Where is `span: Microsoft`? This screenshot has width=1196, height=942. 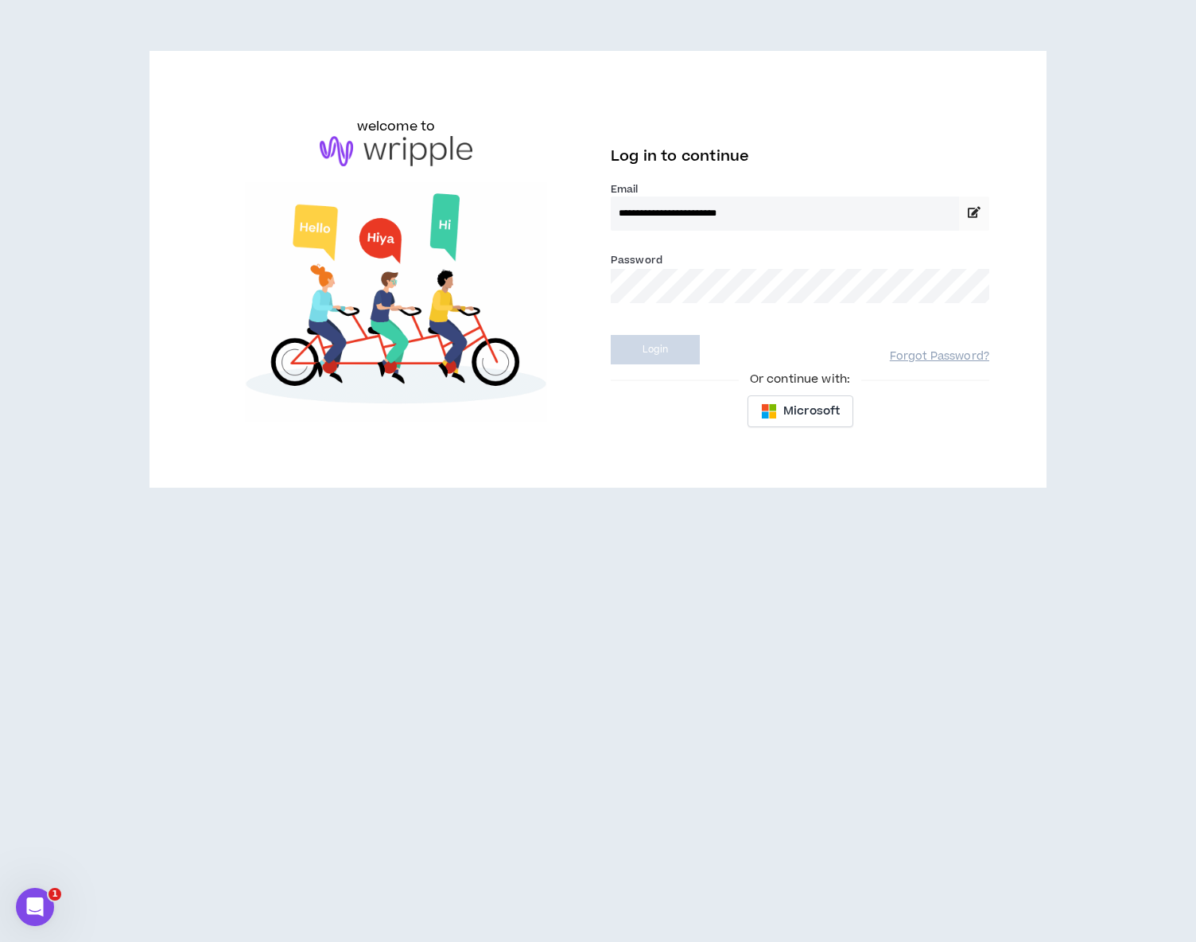
span: Microsoft is located at coordinates (811, 411).